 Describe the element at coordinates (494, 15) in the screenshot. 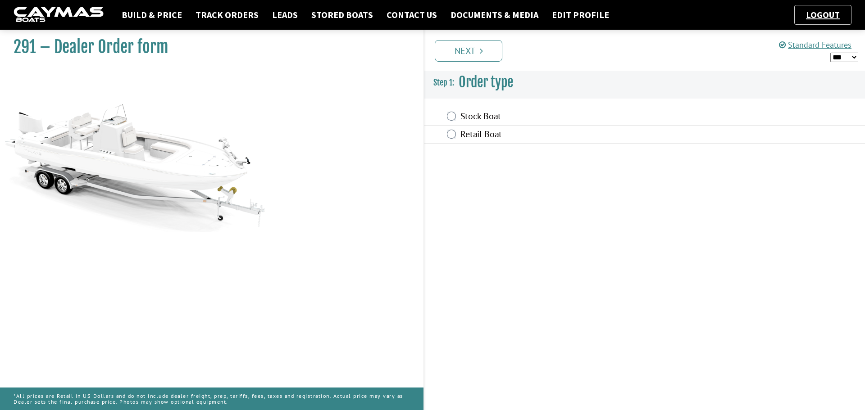

I see `a: Documents & Media` at that location.